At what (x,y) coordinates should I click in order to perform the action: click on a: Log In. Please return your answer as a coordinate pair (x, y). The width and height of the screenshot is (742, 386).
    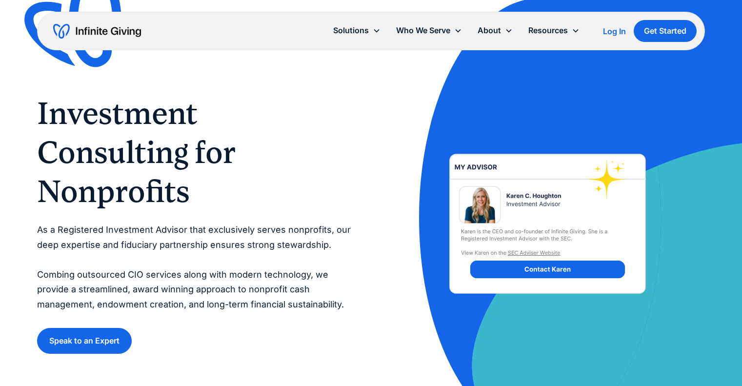
    Looking at the image, I should click on (614, 31).